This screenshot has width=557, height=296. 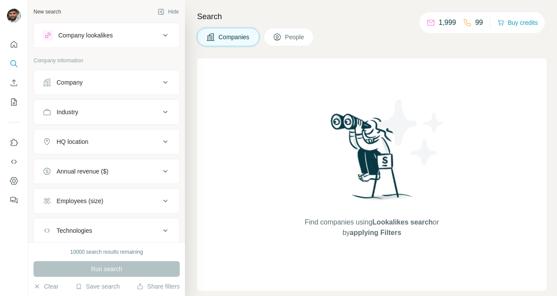 I want to click on span: People, so click(x=295, y=37).